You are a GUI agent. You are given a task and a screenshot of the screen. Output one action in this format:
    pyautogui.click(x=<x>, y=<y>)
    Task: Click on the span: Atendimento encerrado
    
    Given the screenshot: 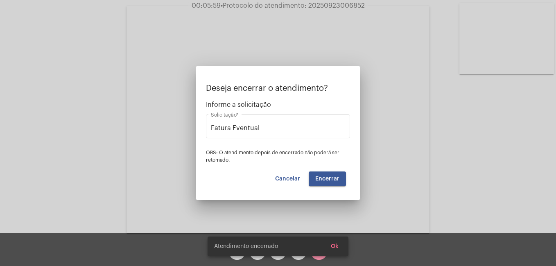 What is the action you would take?
    pyautogui.click(x=246, y=247)
    